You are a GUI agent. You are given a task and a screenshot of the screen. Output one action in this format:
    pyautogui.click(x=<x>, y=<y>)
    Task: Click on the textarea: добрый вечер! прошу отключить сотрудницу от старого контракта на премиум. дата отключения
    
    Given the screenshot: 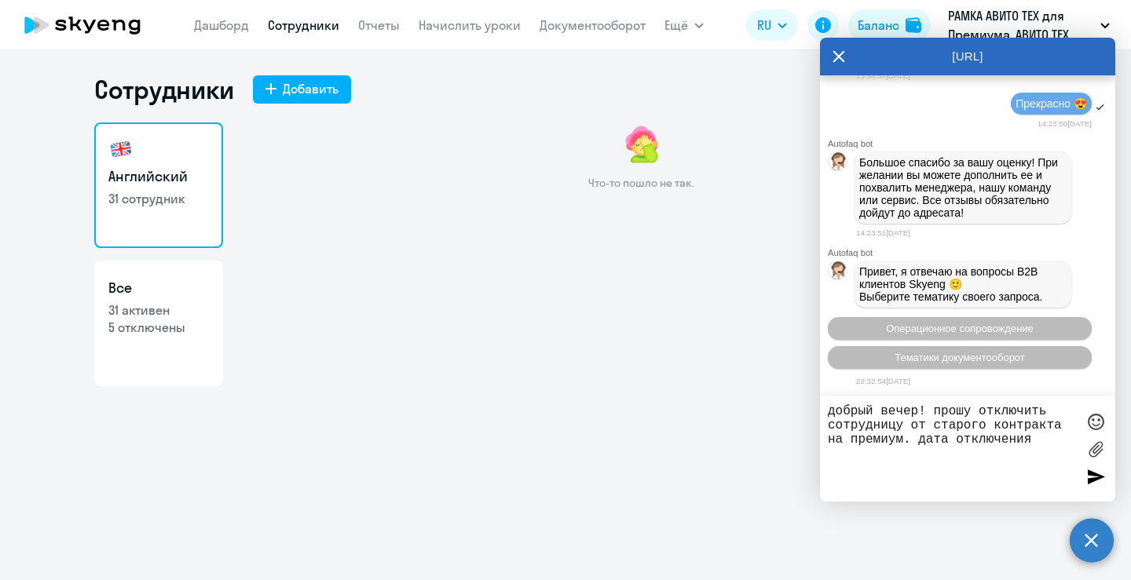 What is the action you would take?
    pyautogui.click(x=952, y=449)
    